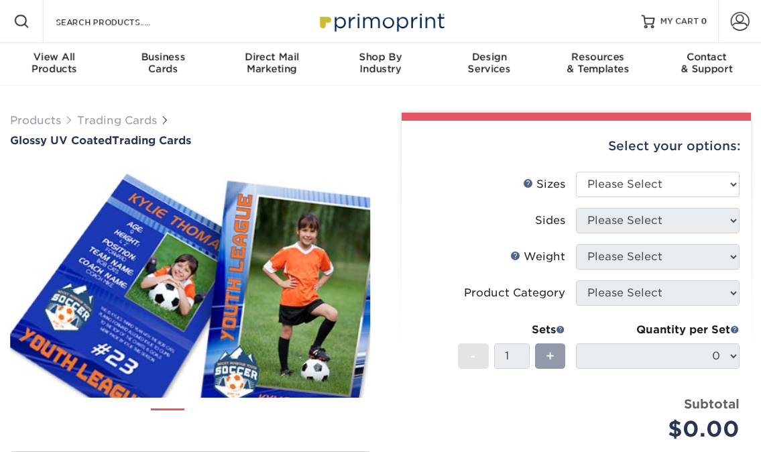 This screenshot has height=452, width=761. Describe the element at coordinates (117, 120) in the screenshot. I see `a: Trading Cards` at that location.